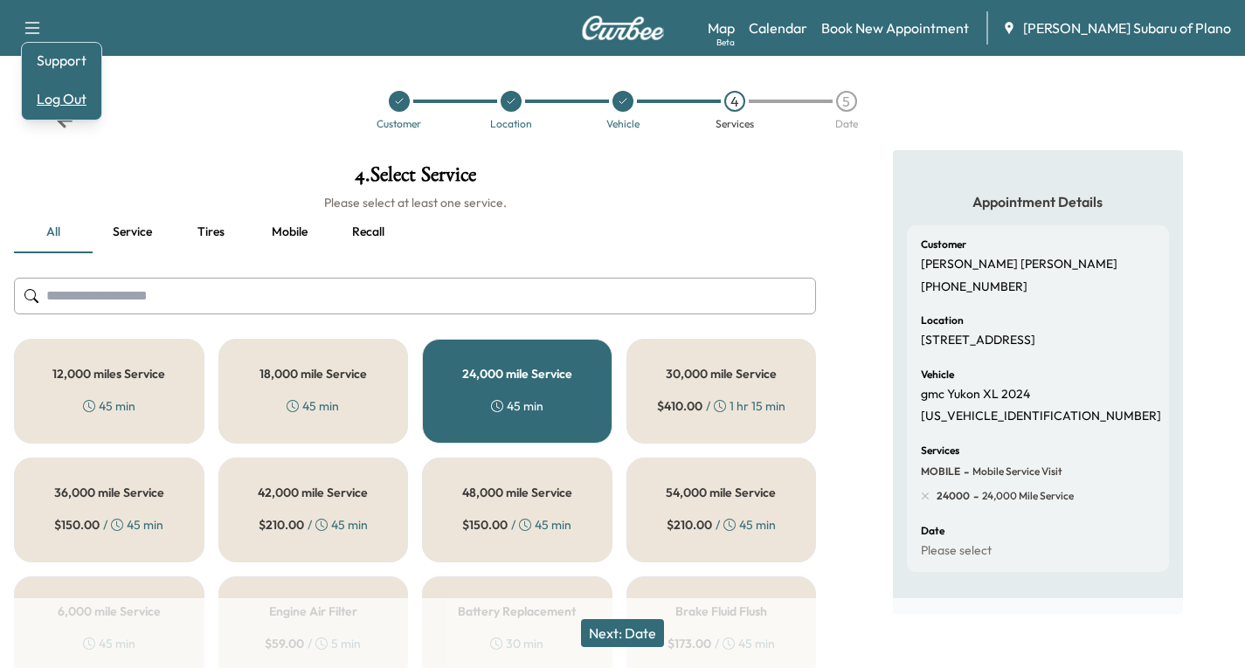  What do you see at coordinates (1038, 202) in the screenshot?
I see `h5: Appointment Details` at bounding box center [1038, 202].